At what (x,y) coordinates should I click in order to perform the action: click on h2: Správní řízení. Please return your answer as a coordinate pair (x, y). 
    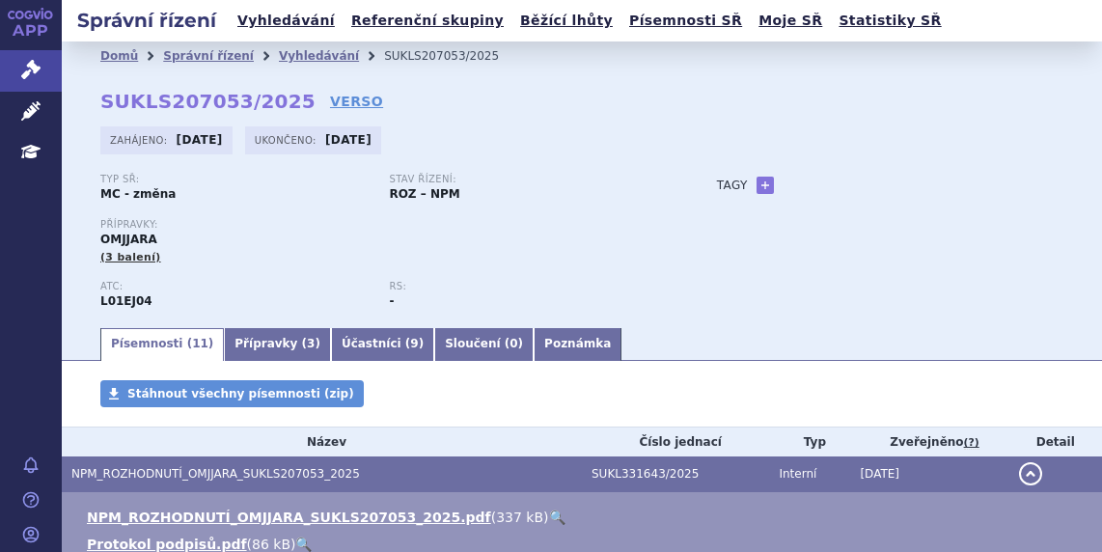
    Looking at the image, I should click on (147, 20).